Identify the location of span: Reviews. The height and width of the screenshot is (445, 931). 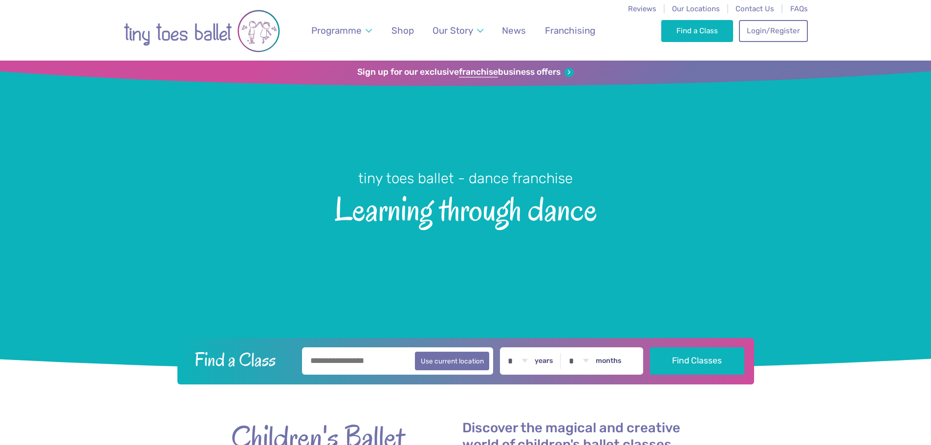
(642, 9).